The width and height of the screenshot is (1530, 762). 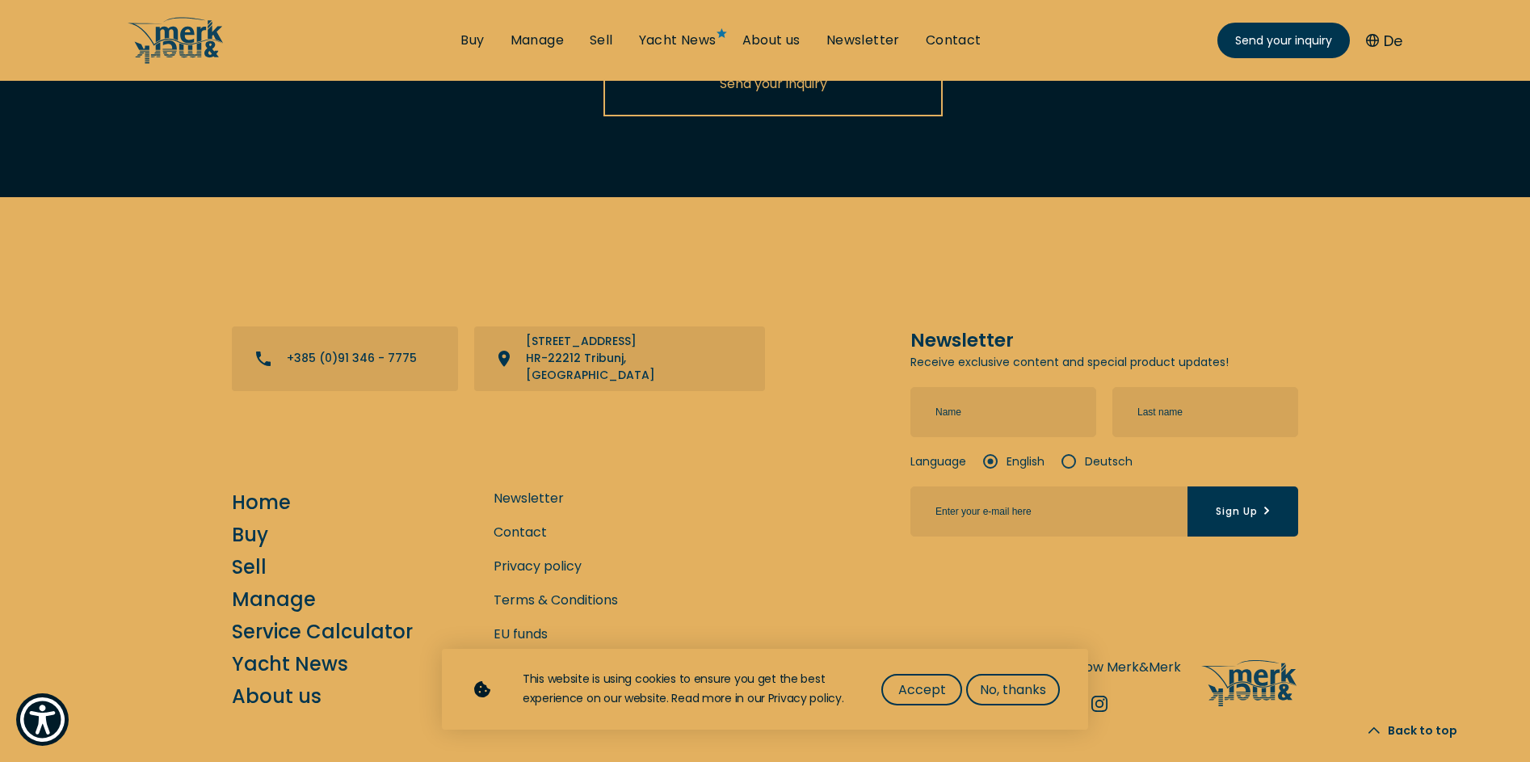 I want to click on strong: Language, so click(x=938, y=461).